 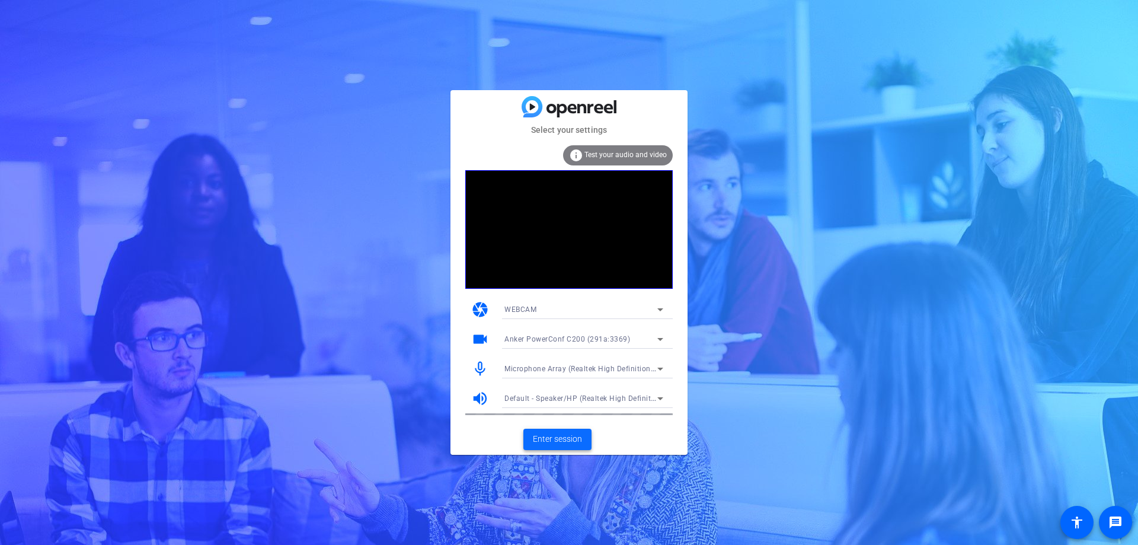 What do you see at coordinates (590, 368) in the screenshot?
I see `span: Microphone Array (Realtek High Definition Audio)` at bounding box center [590, 368].